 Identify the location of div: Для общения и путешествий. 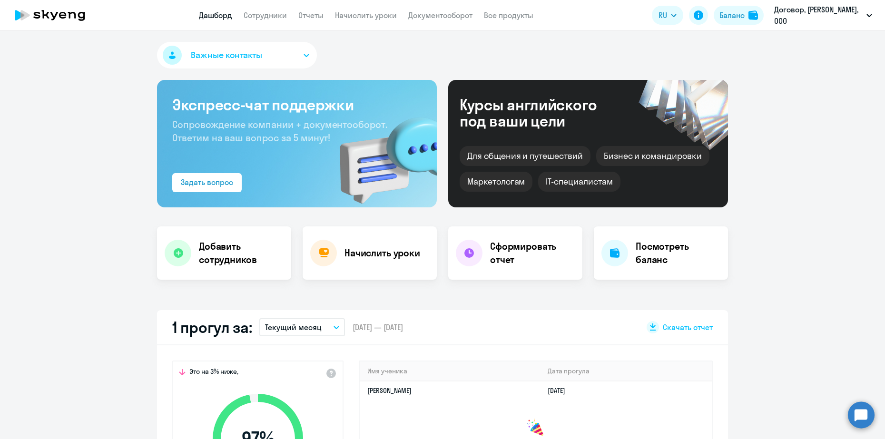
(525, 156).